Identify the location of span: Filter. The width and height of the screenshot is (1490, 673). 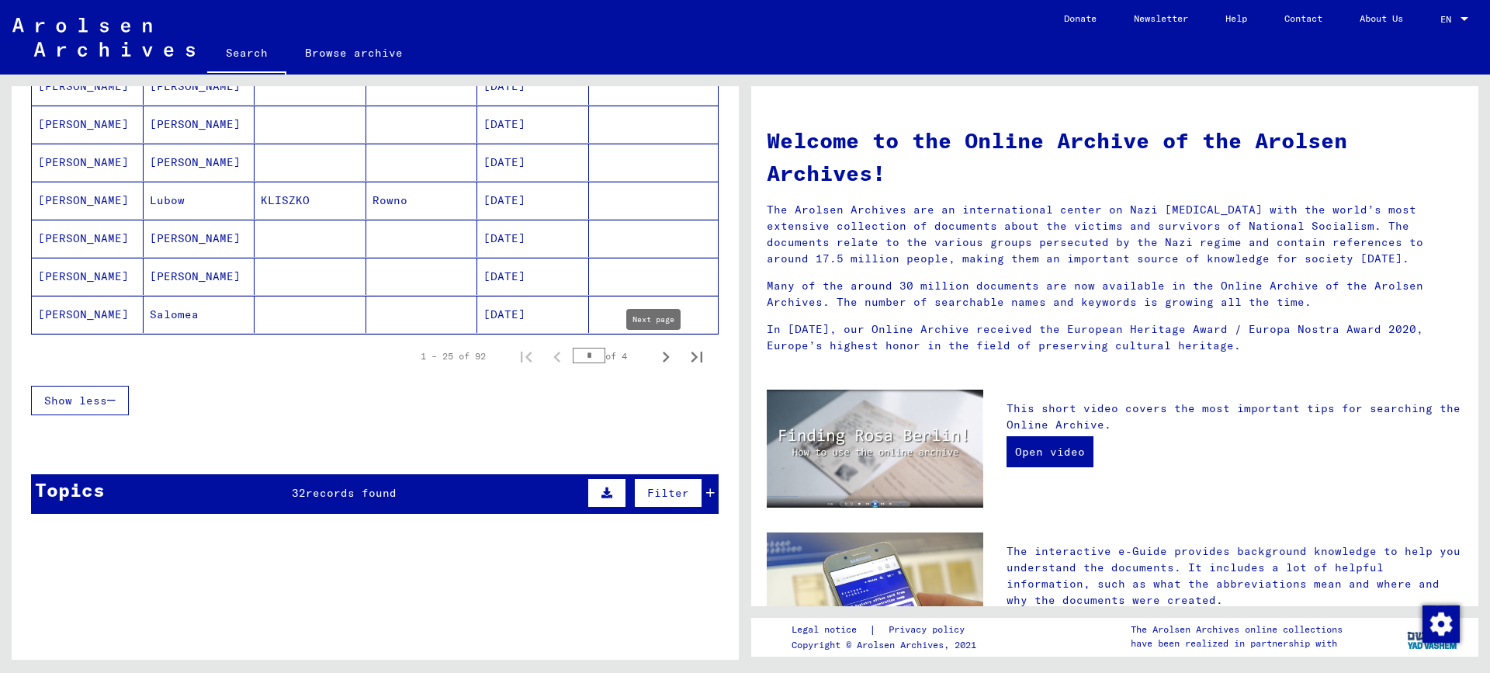
(668, 493).